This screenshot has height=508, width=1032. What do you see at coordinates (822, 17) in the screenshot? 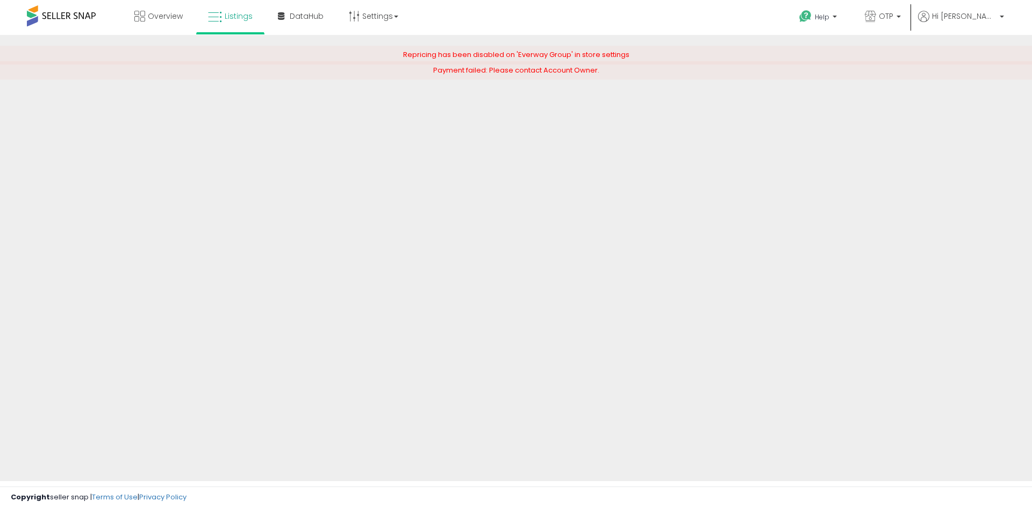
I see `span: Help` at bounding box center [822, 17].